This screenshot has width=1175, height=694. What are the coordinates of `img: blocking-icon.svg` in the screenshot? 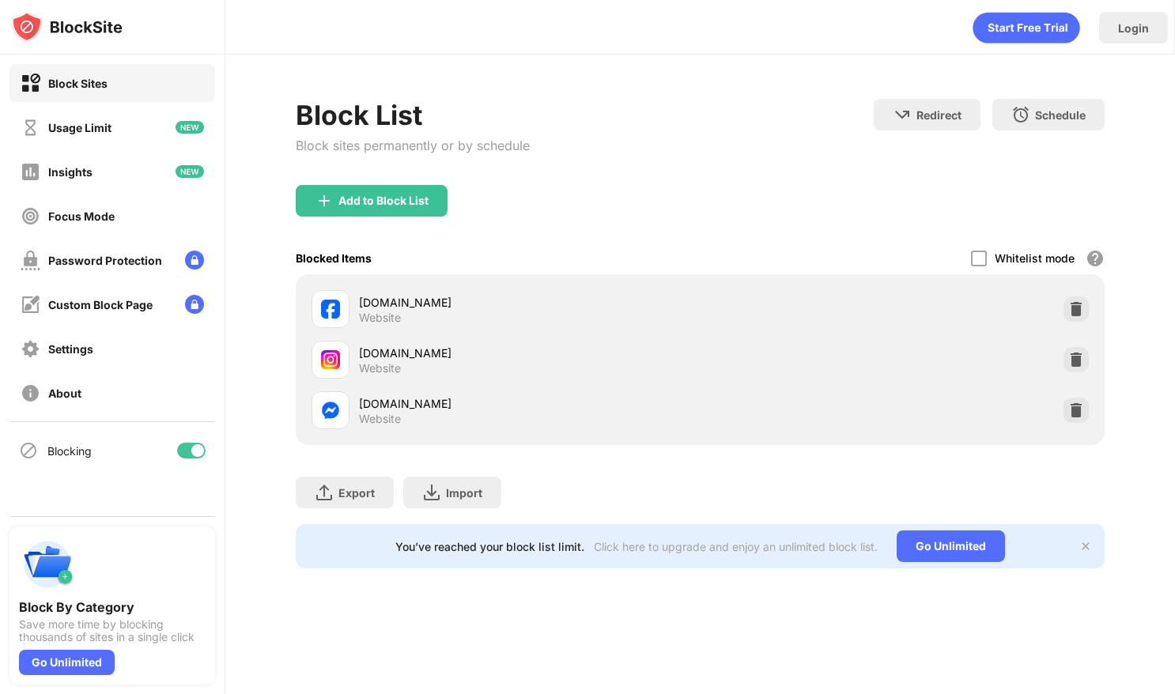 It's located at (28, 451).